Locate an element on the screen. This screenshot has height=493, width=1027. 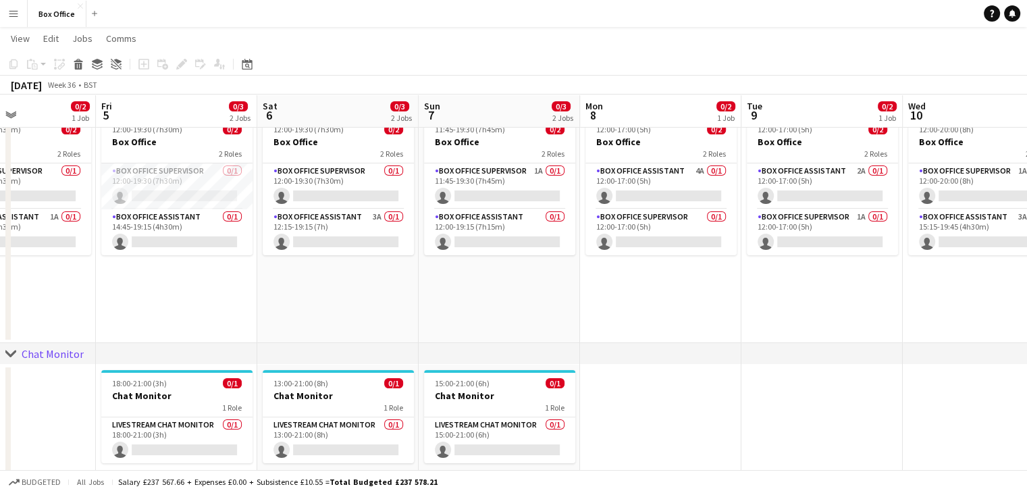
span: Edit is located at coordinates (51, 38).